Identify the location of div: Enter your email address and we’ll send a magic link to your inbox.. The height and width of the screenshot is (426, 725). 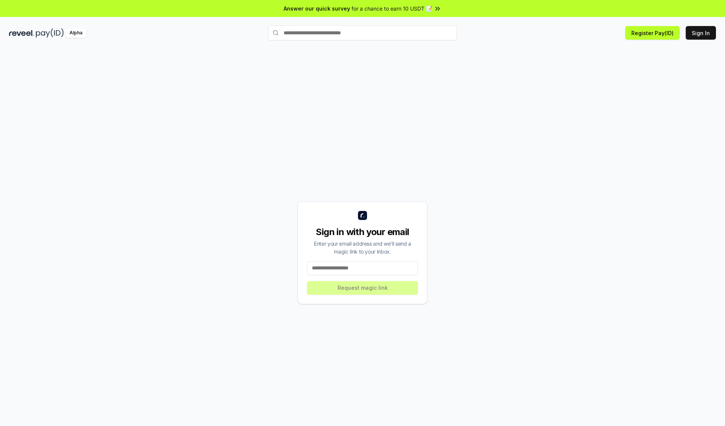
(362, 248).